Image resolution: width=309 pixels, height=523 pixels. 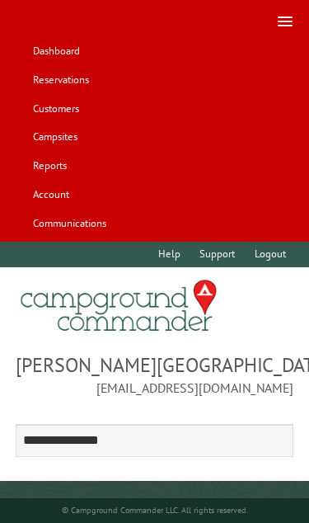 I want to click on small: © Campground Commander LLC. All rights reserved., so click(x=155, y=510).